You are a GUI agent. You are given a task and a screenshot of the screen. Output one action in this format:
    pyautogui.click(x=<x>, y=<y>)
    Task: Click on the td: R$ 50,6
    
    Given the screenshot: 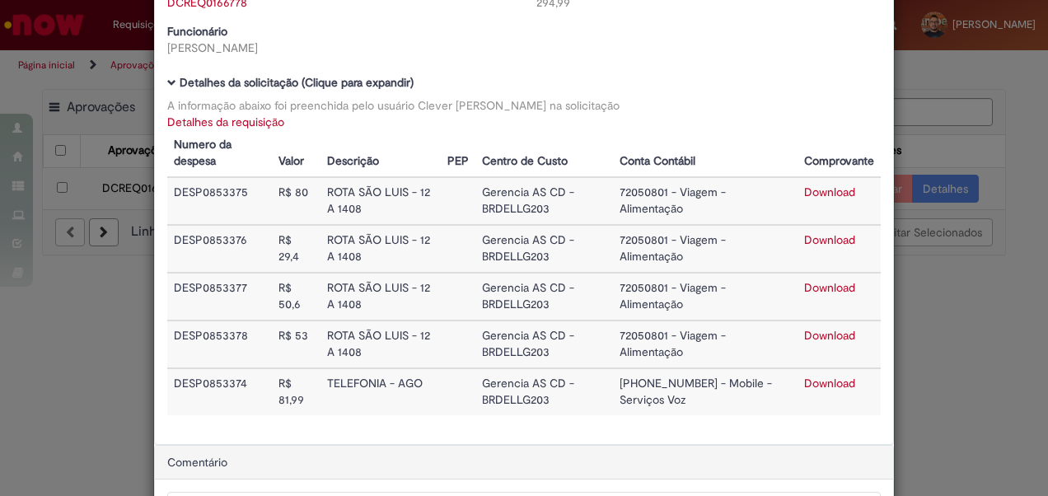 What is the action you would take?
    pyautogui.click(x=296, y=297)
    